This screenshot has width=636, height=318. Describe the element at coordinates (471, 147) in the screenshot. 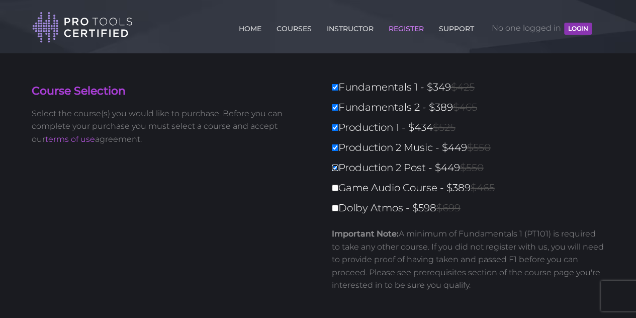

I see `label: Production 2 Music - $449` at that location.